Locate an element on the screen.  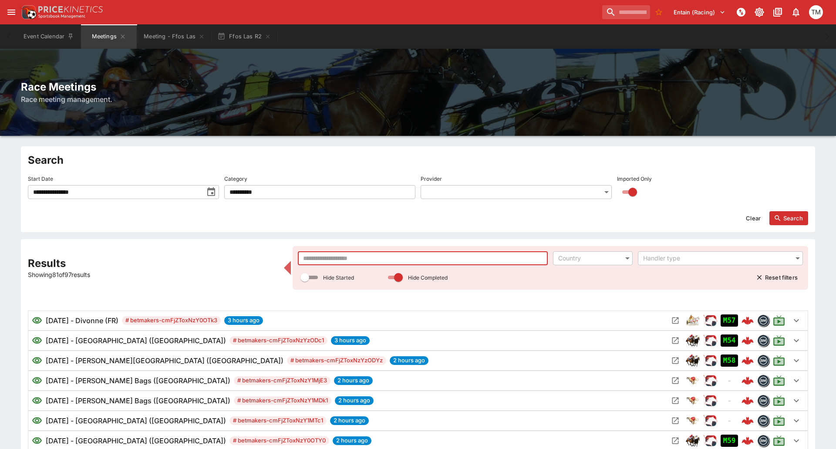
span: # betmakers-cmFjZToxNzY0OTY0 is located at coordinates (279, 441).